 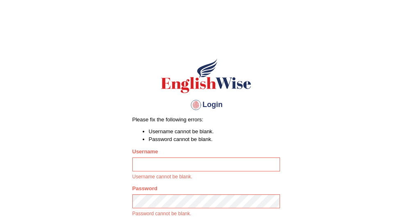 What do you see at coordinates (206, 214) in the screenshot?
I see `p: Password cannot be blank.` at bounding box center [206, 214].